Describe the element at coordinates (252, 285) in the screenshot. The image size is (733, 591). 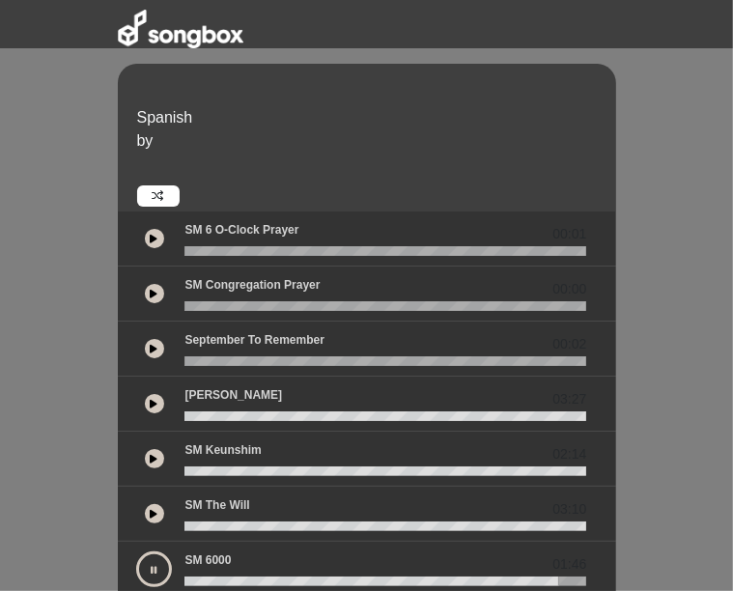
I see `p: SM Congregation Prayer` at that location.